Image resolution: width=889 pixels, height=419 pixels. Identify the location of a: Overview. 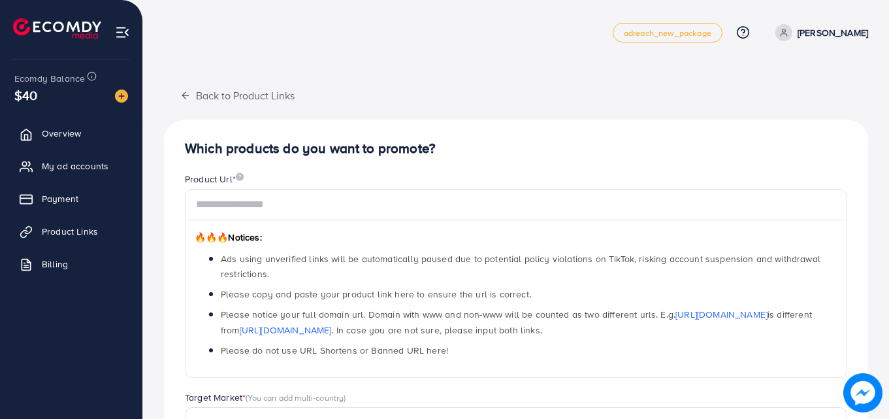
(71, 133).